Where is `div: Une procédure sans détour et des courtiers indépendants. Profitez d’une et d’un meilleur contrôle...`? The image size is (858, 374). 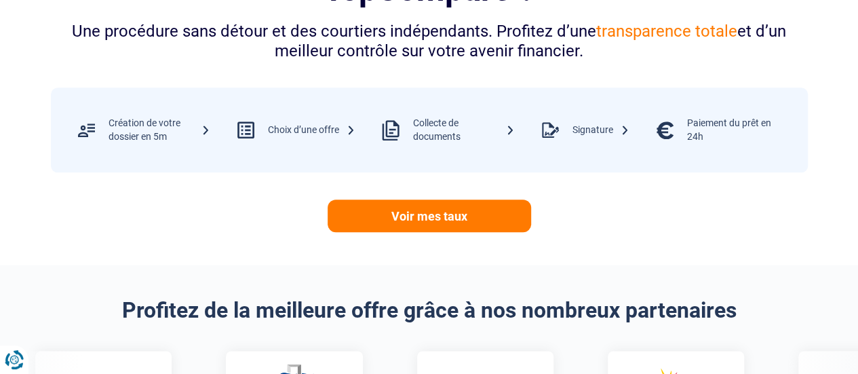 div: Une procédure sans détour et des courtiers indépendants. Profitez d’une et d’un meilleur contrôle... is located at coordinates (429, 41).